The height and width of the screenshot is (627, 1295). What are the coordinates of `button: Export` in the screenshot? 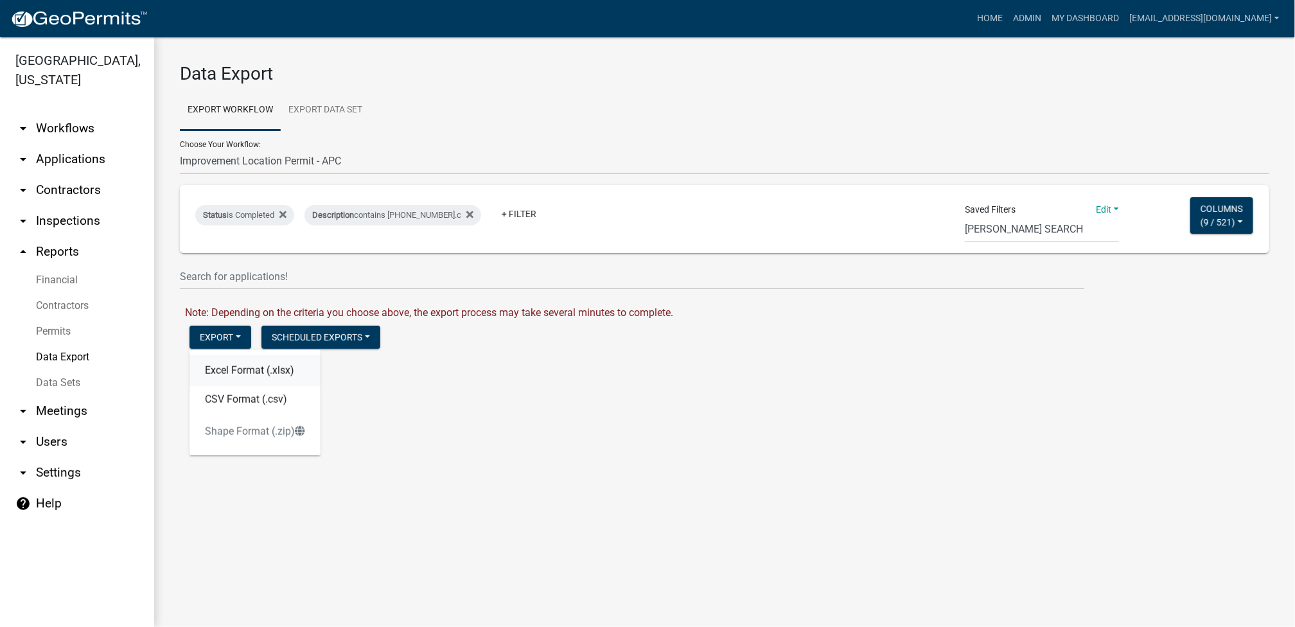 It's located at (220, 337).